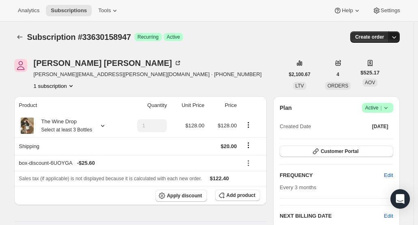 The width and height of the screenshot is (418, 225). Describe the element at coordinates (339, 151) in the screenshot. I see `span: Customer Portal` at that location.